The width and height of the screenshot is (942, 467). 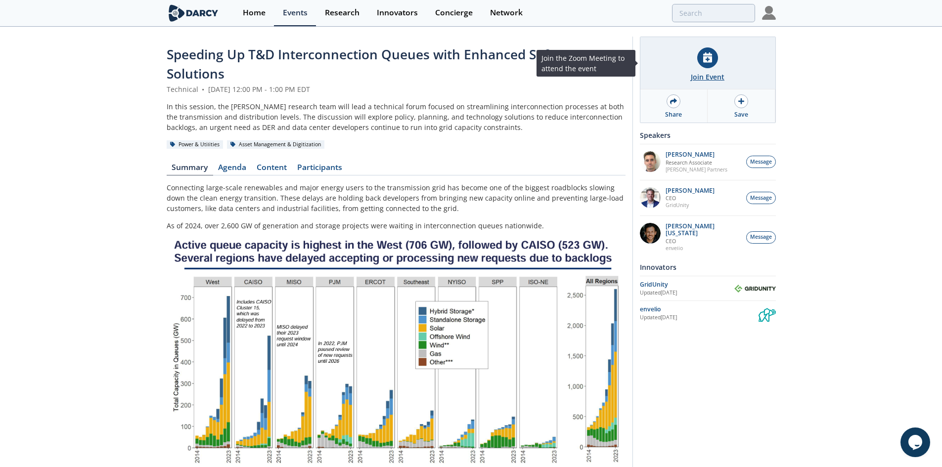 What do you see at coordinates (755, 289) in the screenshot?
I see `img: GridUnity` at bounding box center [755, 289].